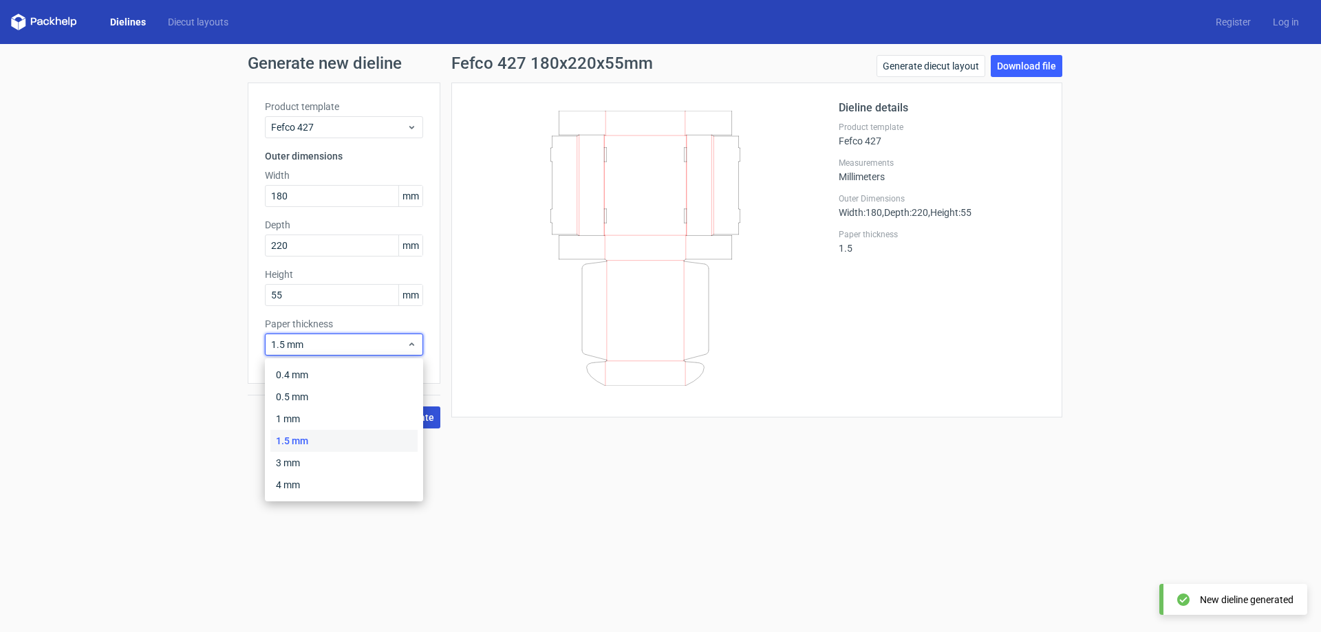  Describe the element at coordinates (942, 134) in the screenshot. I see `div: Fefco 427` at that location.